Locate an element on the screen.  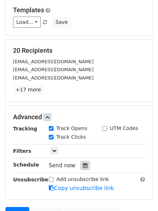
strong: Filters is located at coordinates (22, 151).